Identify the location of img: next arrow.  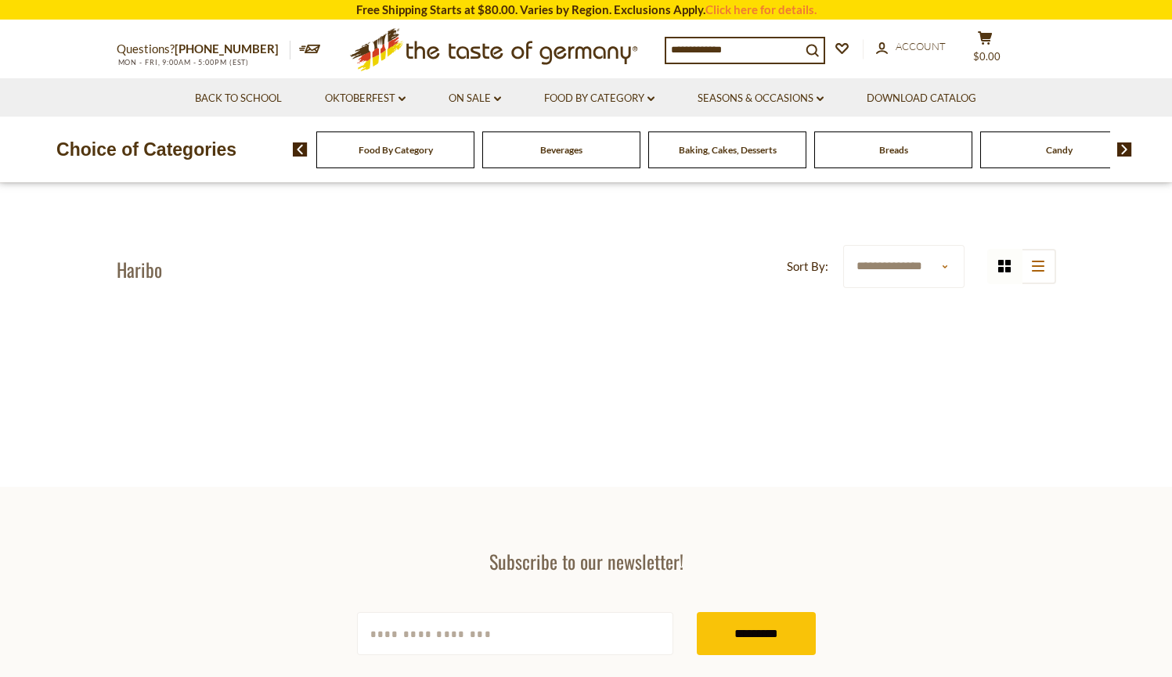
(1124, 150).